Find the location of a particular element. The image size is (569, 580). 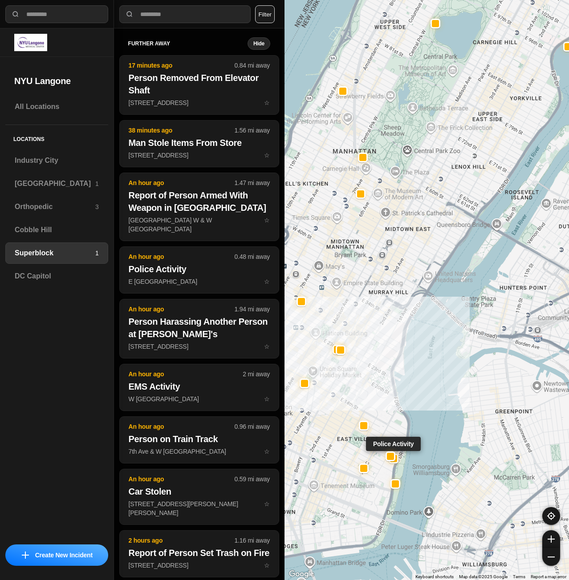

h2: Police Activity is located at coordinates (199, 269).